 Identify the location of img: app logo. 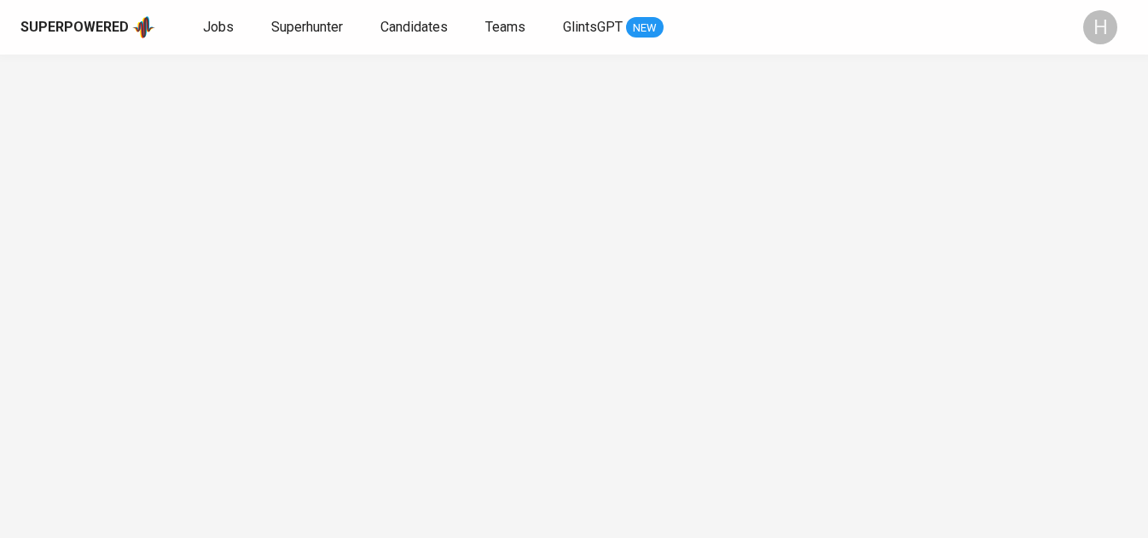
(143, 27).